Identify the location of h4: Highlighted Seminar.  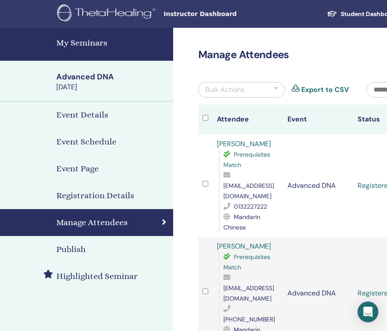
(97, 276).